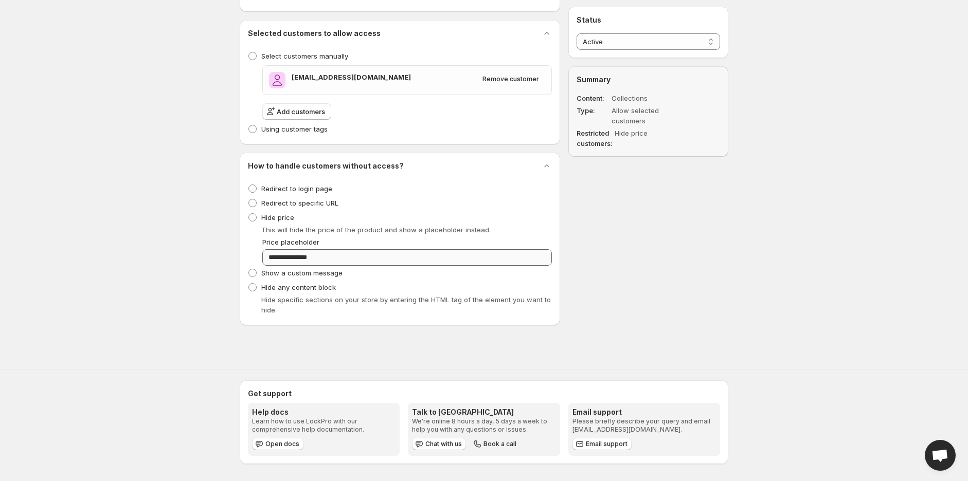 This screenshot has height=481, width=968. I want to click on h2: Get support, so click(484, 394).